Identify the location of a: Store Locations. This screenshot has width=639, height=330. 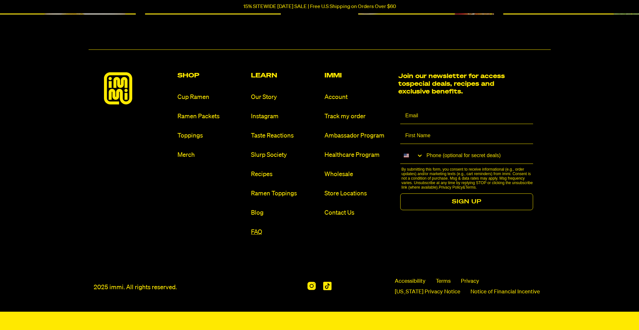
(358, 193).